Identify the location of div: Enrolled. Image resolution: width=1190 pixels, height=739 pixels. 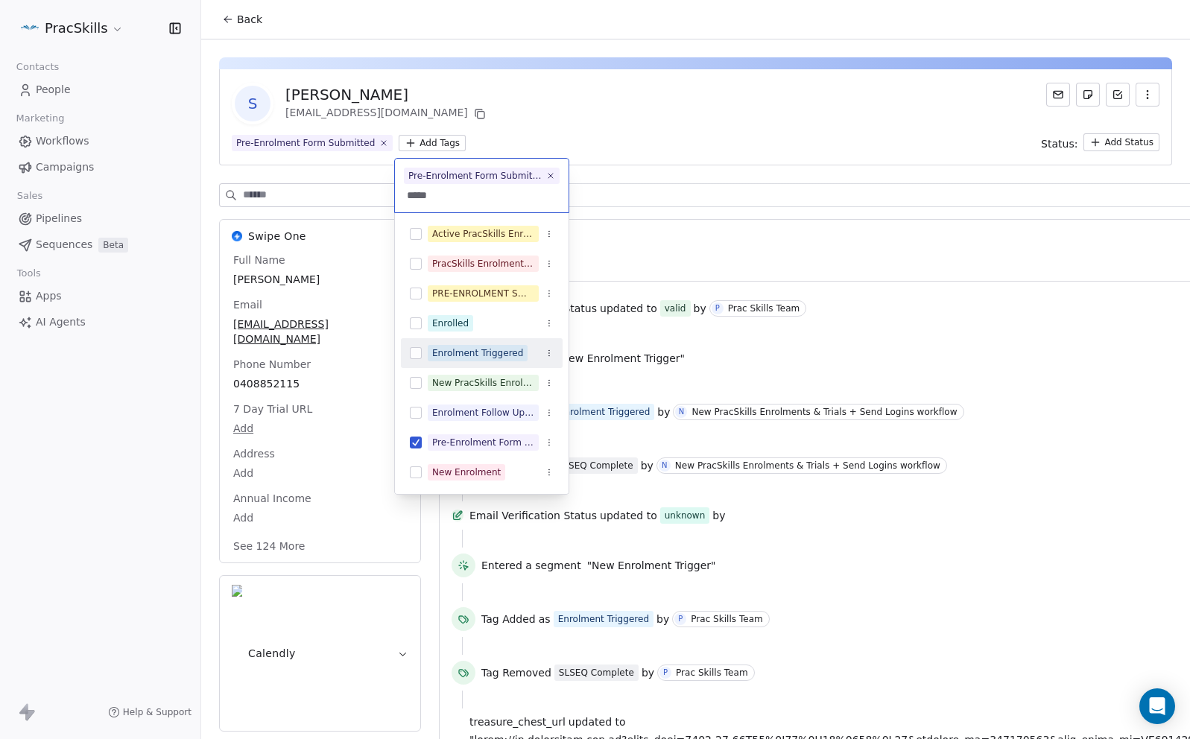
(450, 323).